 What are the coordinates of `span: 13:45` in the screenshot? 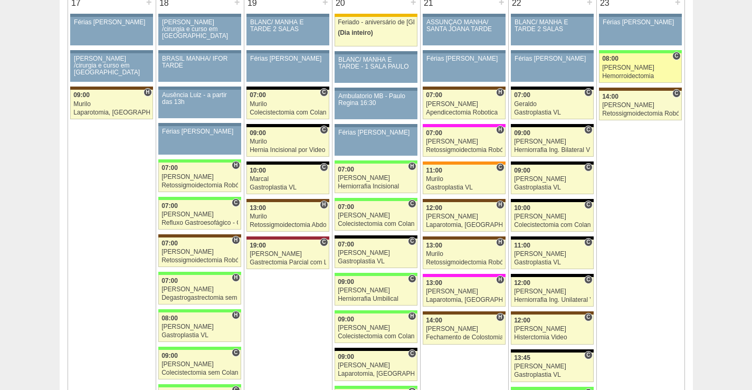 It's located at (522, 358).